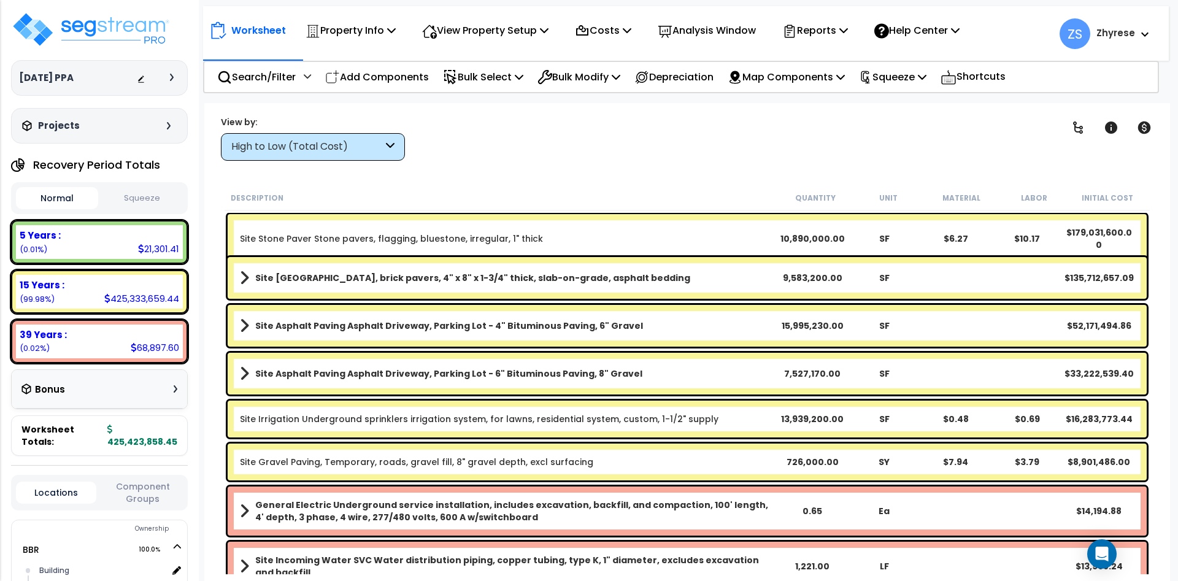  What do you see at coordinates (350, 30) in the screenshot?
I see `p: Property Info` at bounding box center [350, 30].